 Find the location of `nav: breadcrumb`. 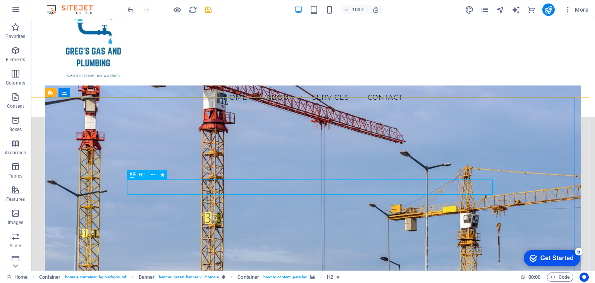

nav: breadcrumb is located at coordinates (189, 277).